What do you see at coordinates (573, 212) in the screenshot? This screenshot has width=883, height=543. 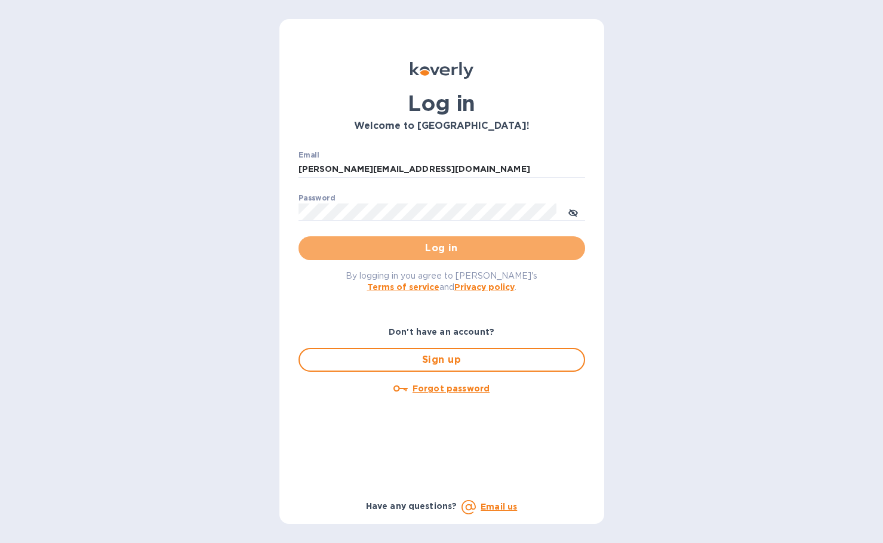 I see `button: toggle password visibility` at bounding box center [573, 212].